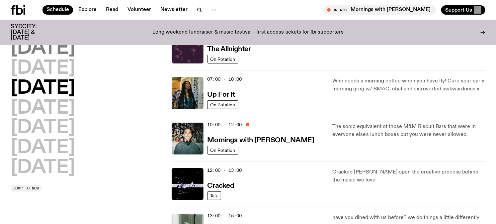  Describe the element at coordinates (188, 139) in the screenshot. I see `img: Radio presenter Ben Hansen sits in front of a wall of photos and an fbi radio sign. Film photo. B...` at that location.